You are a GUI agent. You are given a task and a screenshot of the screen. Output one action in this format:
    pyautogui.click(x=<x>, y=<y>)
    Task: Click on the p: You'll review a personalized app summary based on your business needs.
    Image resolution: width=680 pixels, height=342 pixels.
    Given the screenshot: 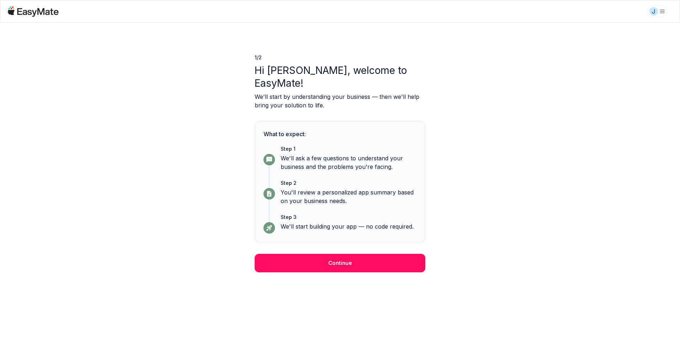 What is the action you would take?
    pyautogui.click(x=348, y=197)
    